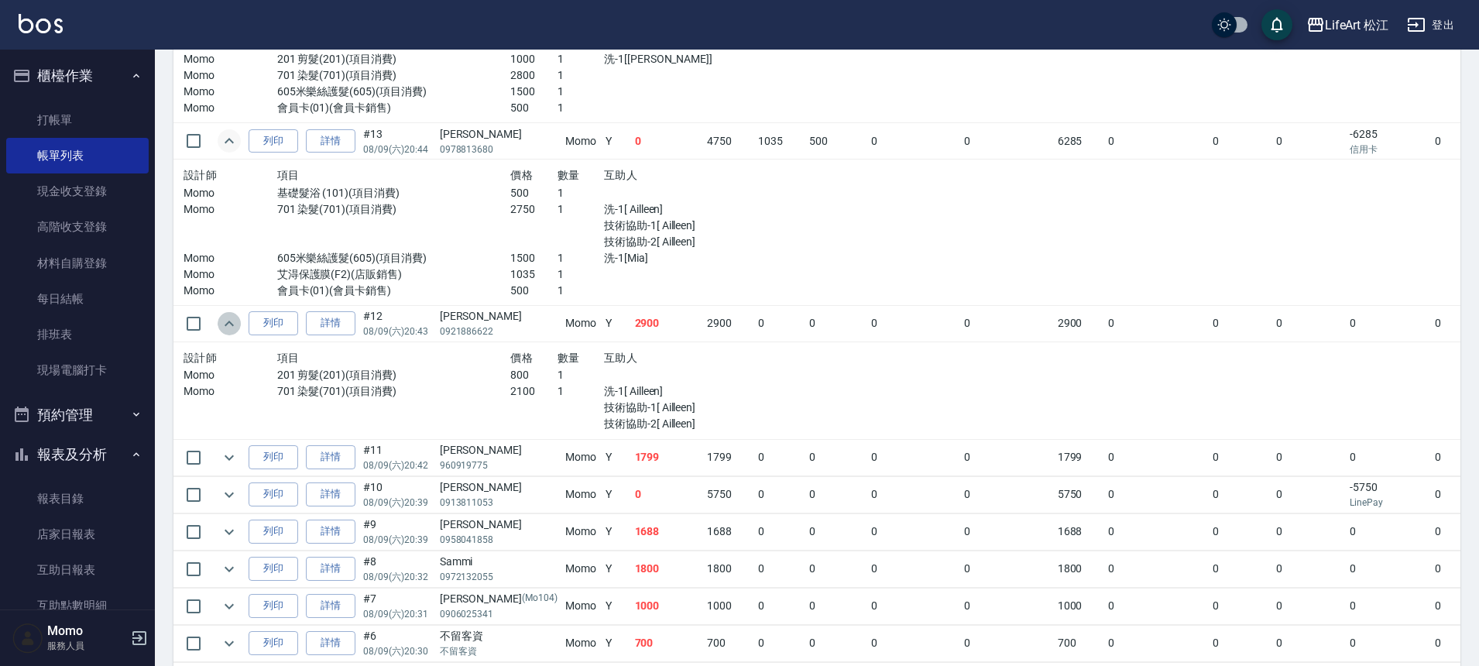 This screenshot has width=1479, height=666. What do you see at coordinates (499, 614) in the screenshot?
I see `p: 0906025341` at bounding box center [499, 614].